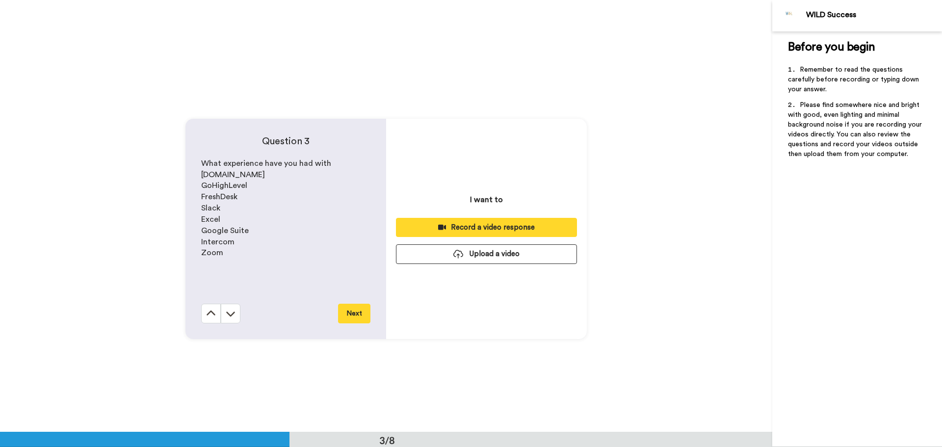  What do you see at coordinates (225, 231) in the screenshot?
I see `span: Google Suite` at bounding box center [225, 231].